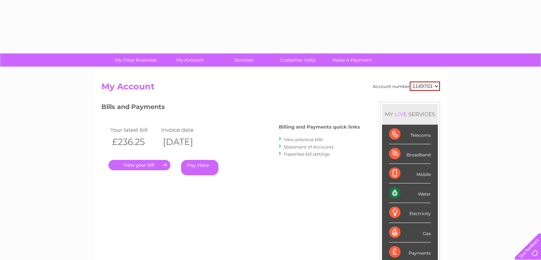  What do you see at coordinates (410, 154) in the screenshot?
I see `div: Broadband` at bounding box center [410, 154].